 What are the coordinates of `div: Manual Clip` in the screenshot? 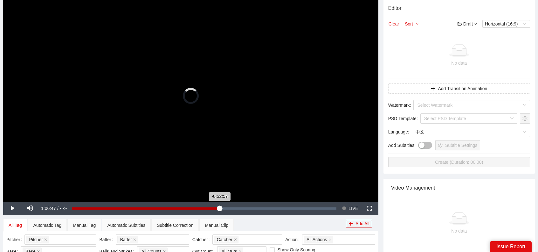 It's located at (217, 225).